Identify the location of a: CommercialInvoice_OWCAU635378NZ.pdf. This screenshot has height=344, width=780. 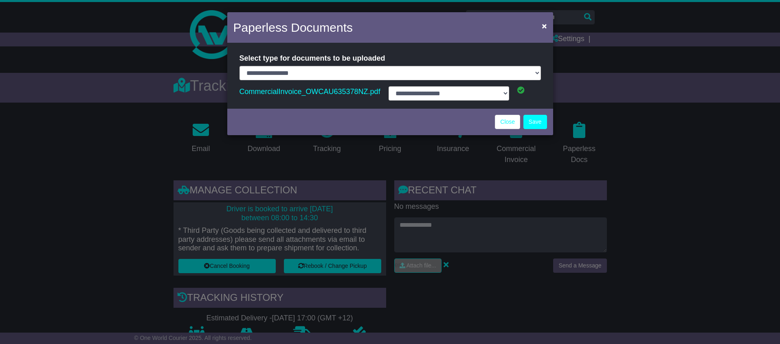
(310, 92).